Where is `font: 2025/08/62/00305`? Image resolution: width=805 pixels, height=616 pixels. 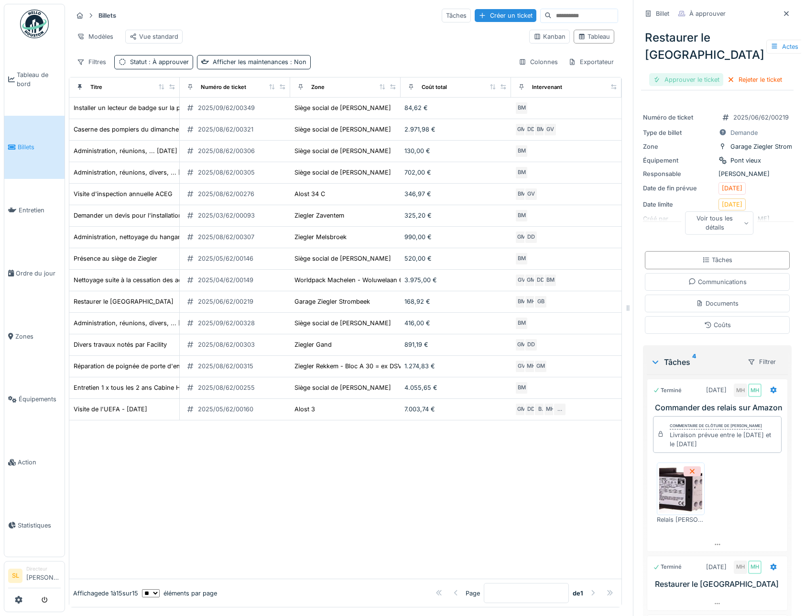 font: 2025/08/62/00305 is located at coordinates (226, 172).